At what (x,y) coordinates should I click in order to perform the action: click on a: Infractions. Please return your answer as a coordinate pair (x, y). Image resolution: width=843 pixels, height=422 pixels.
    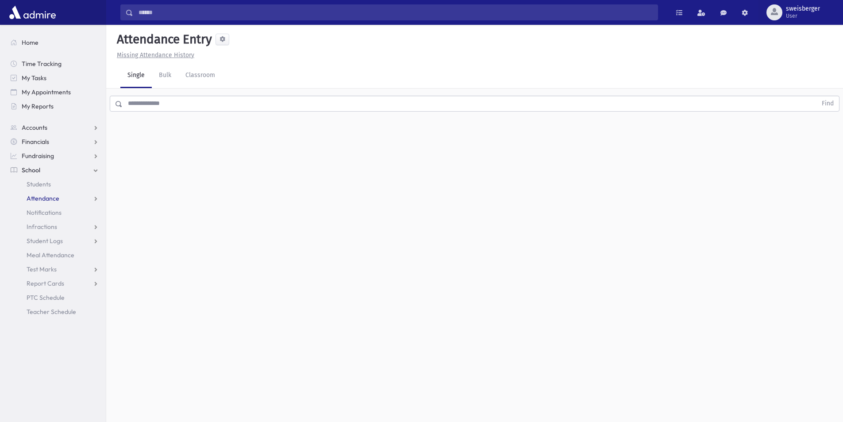
    Looking at the image, I should click on (54, 227).